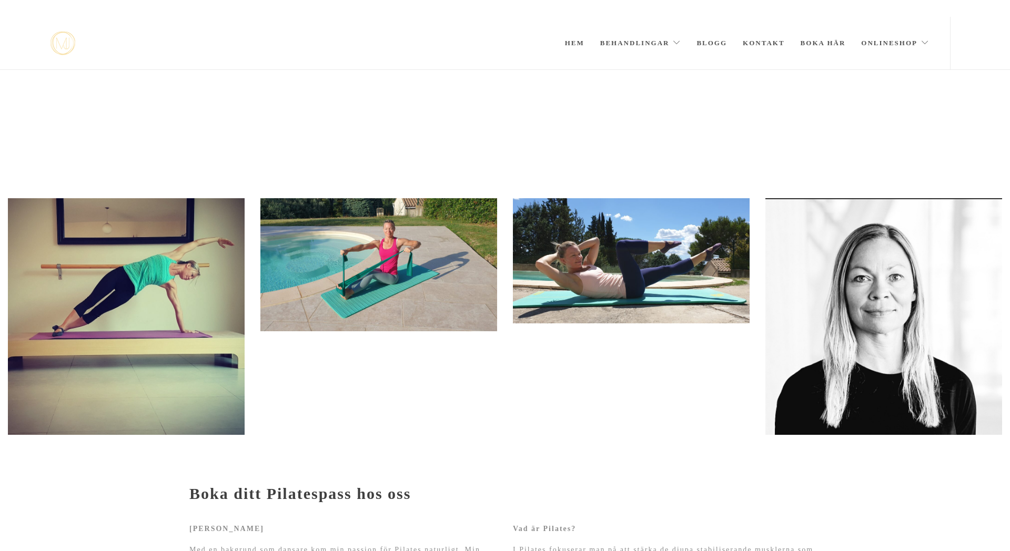 This screenshot has width=1010, height=551. Describe the element at coordinates (631, 261) in the screenshot. I see `img: 20221115_144921 (1)` at that location.